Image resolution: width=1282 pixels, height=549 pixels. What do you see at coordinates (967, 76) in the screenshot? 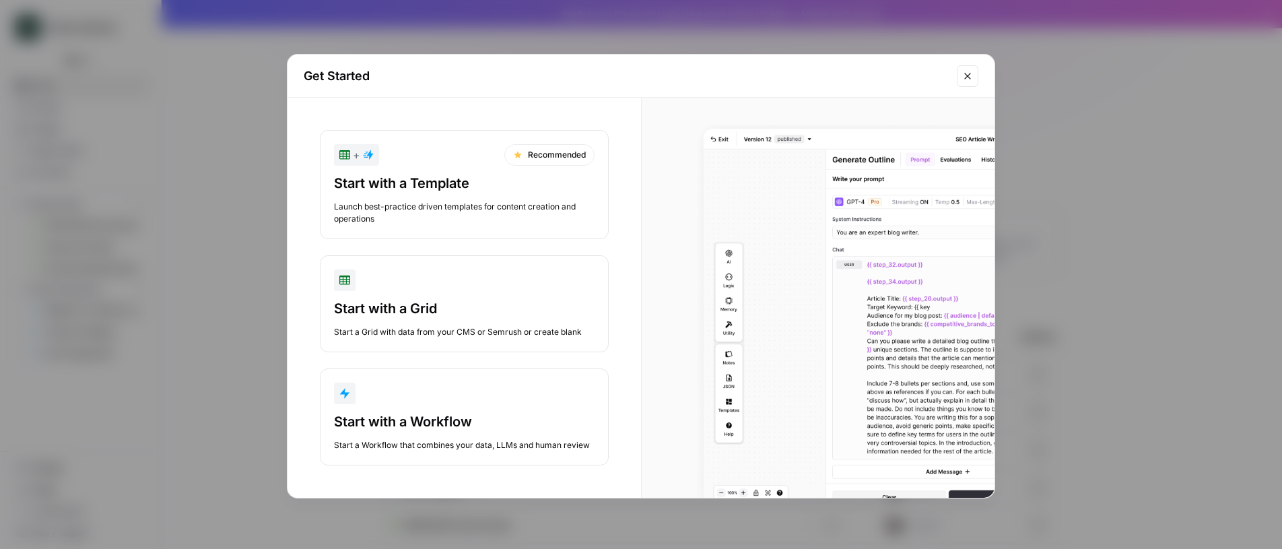
I see `button: Close modal` at bounding box center [967, 76].